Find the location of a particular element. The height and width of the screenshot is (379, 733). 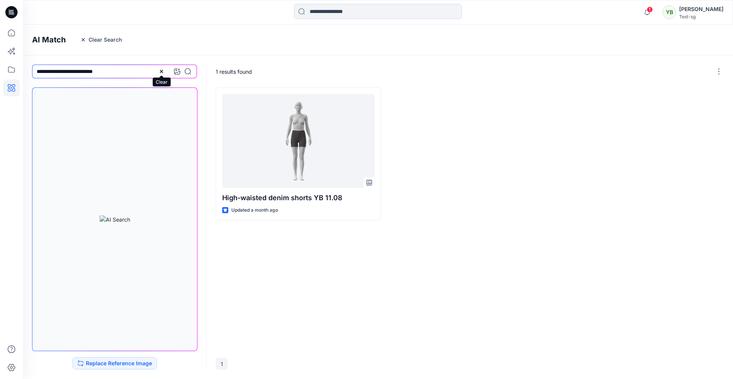

div: Test-sg is located at coordinates (701, 16).